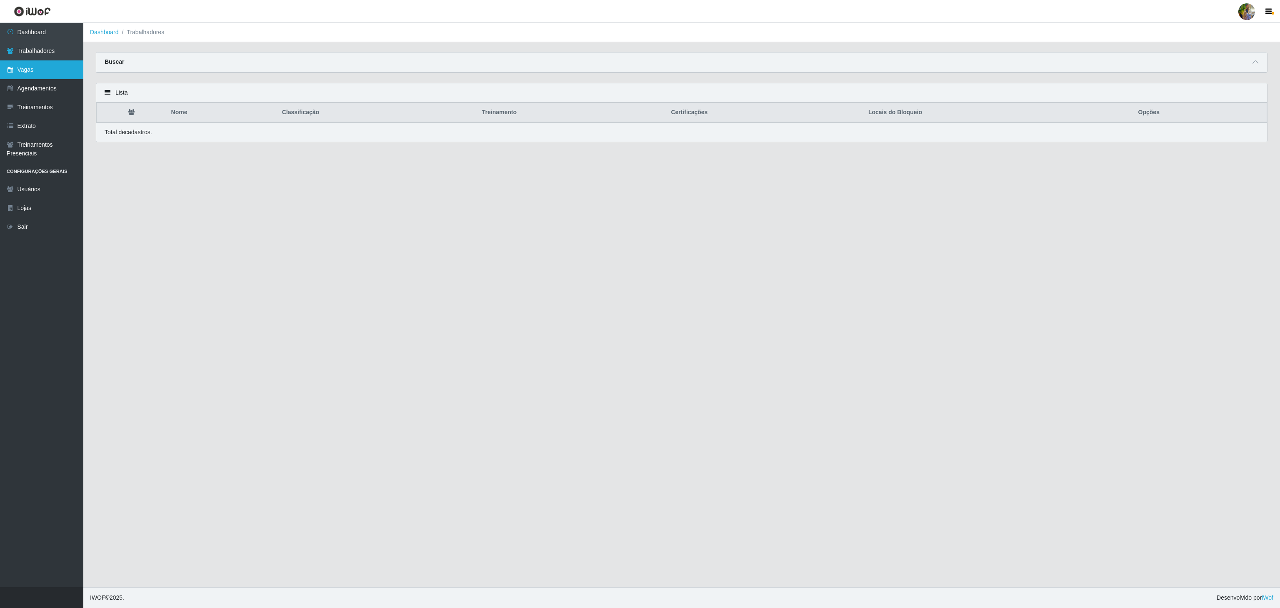  What do you see at coordinates (114, 62) in the screenshot?
I see `strong: Buscar` at bounding box center [114, 62].